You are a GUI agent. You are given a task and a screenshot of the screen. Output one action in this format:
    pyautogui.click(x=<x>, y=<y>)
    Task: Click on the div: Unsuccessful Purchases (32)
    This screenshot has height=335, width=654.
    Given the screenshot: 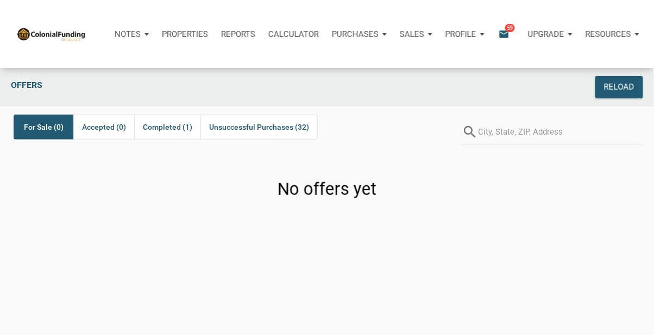 What is the action you would take?
    pyautogui.click(x=259, y=127)
    